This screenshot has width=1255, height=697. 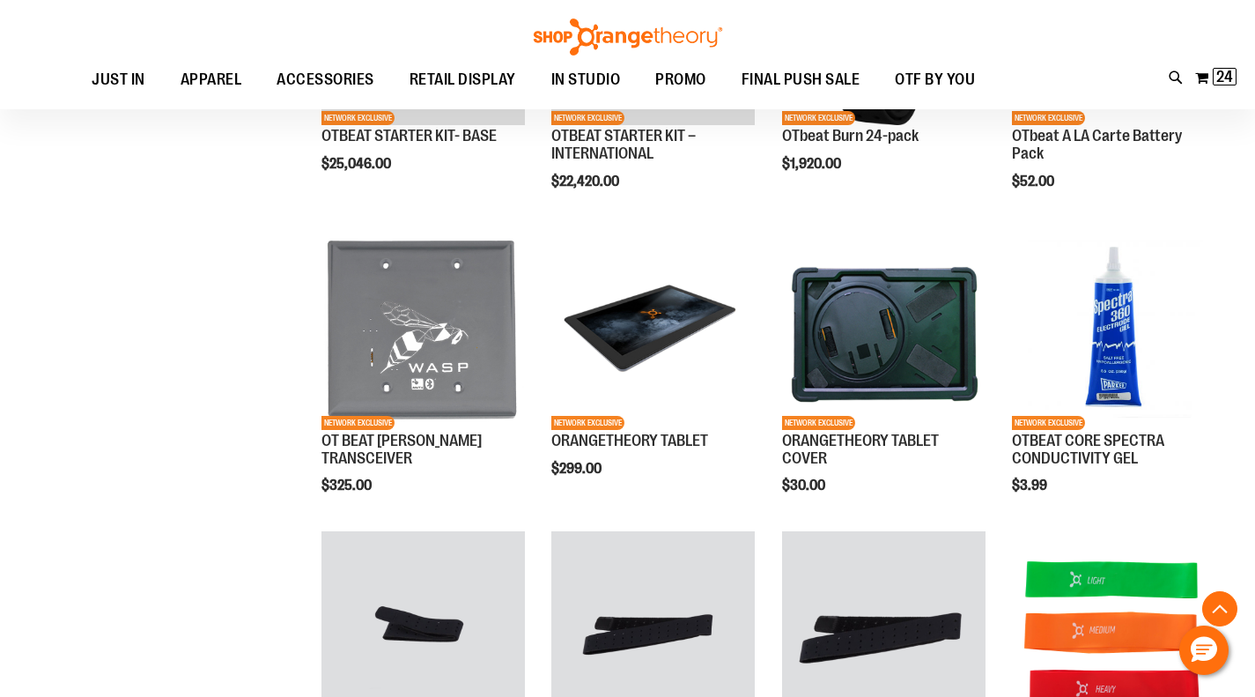 What do you see at coordinates (628, 37) in the screenshot?
I see `img: Shop Orangetheory` at bounding box center [628, 37].